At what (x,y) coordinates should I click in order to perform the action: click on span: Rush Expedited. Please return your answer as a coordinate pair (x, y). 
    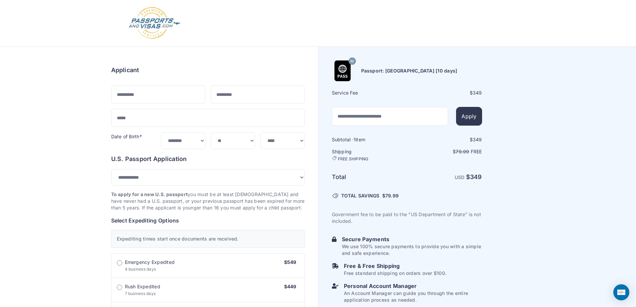
    Looking at the image, I should click on (143, 286).